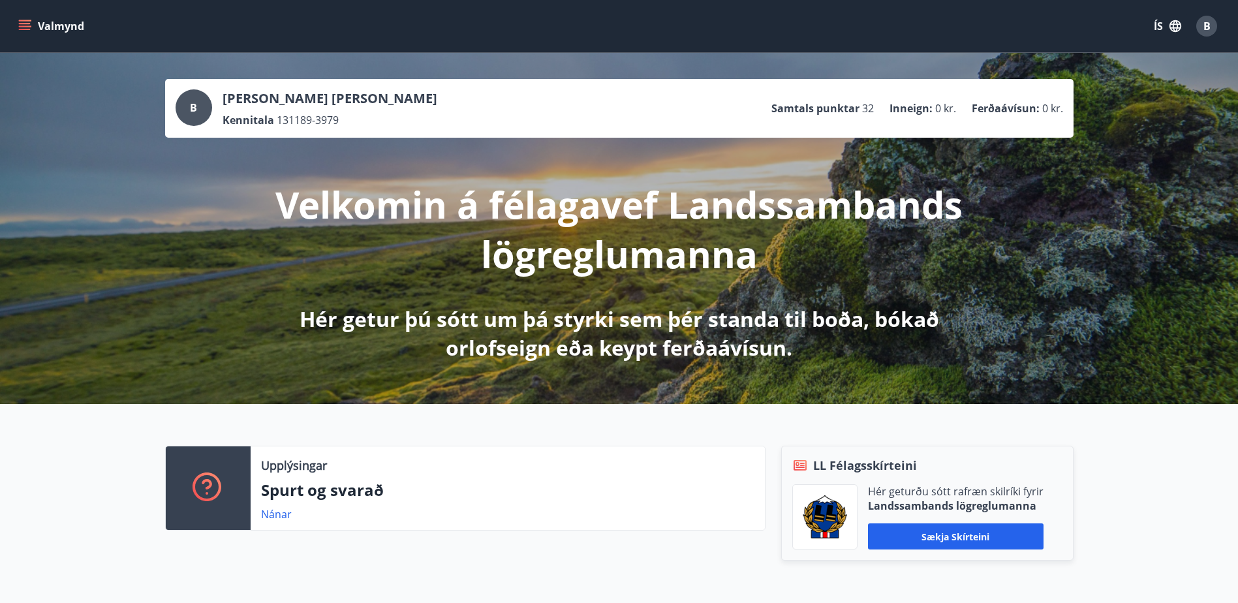  I want to click on img: 1cqKbADZNYZ4wXUG0EC2JmCwhQh0Y6EN22Kw4FTY.png, so click(825, 517).